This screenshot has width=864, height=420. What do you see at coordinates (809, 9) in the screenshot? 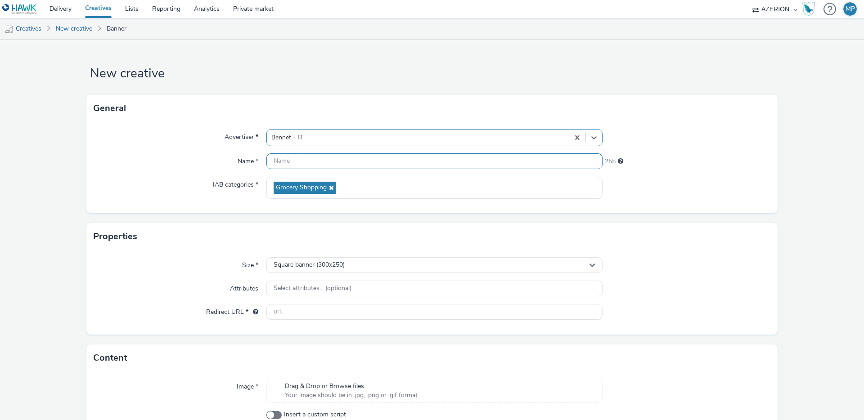
I see `img: Hawk Academy` at bounding box center [809, 9].